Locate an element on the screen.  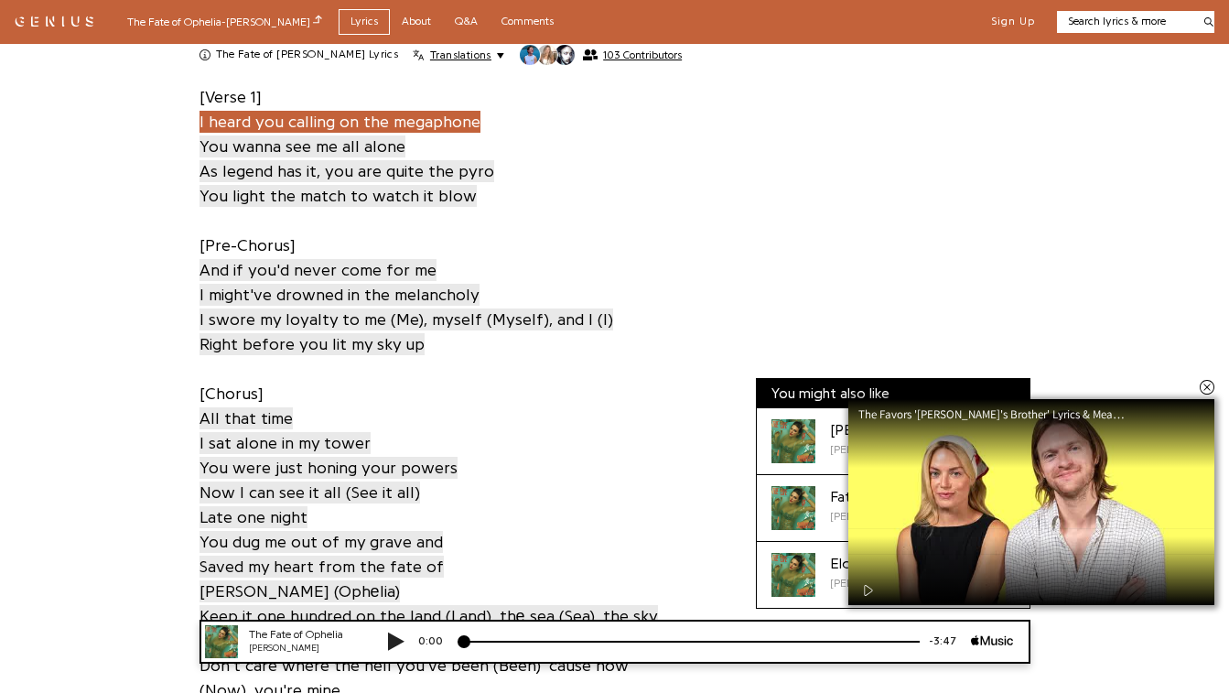
span: All that time I sat alone in my tower is located at coordinates (285, 430).